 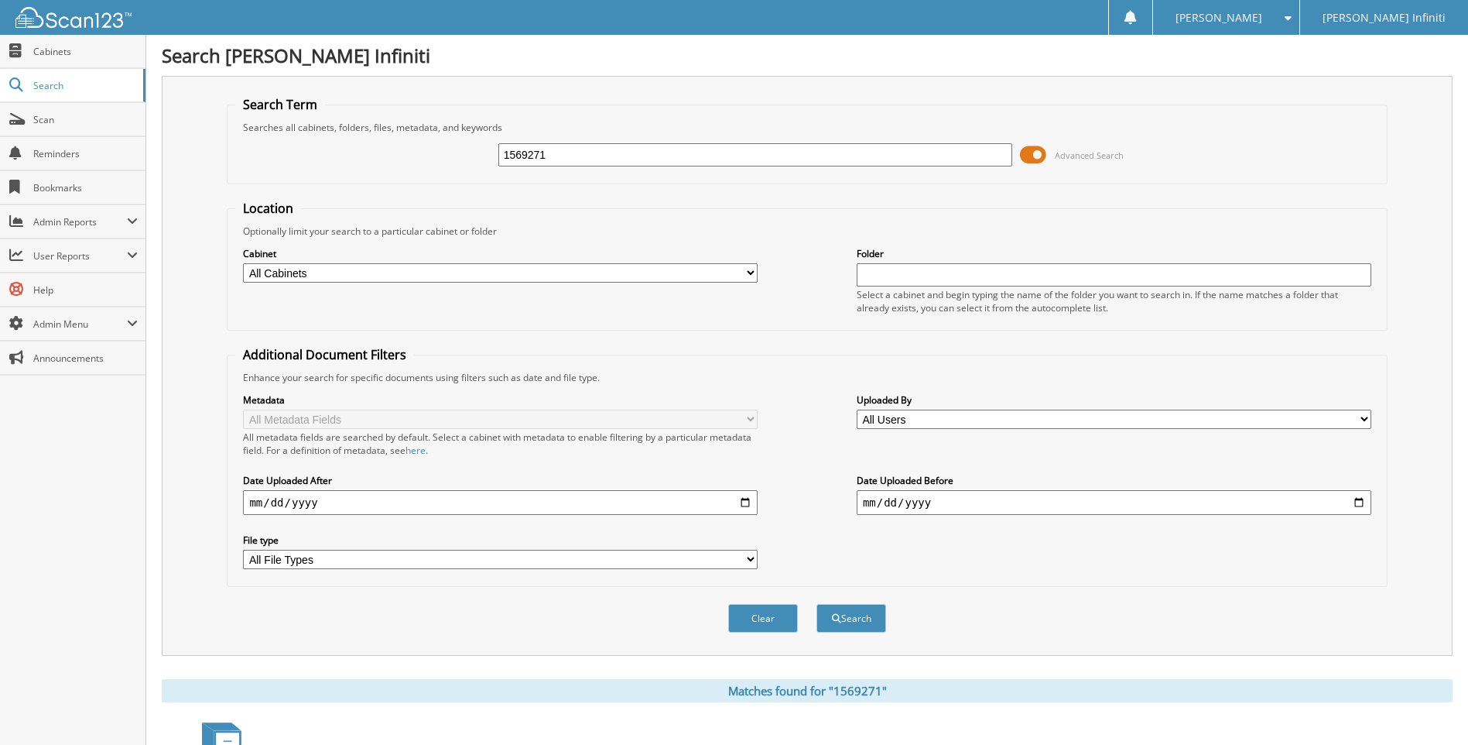 I want to click on span: Cabinets, so click(x=85, y=51).